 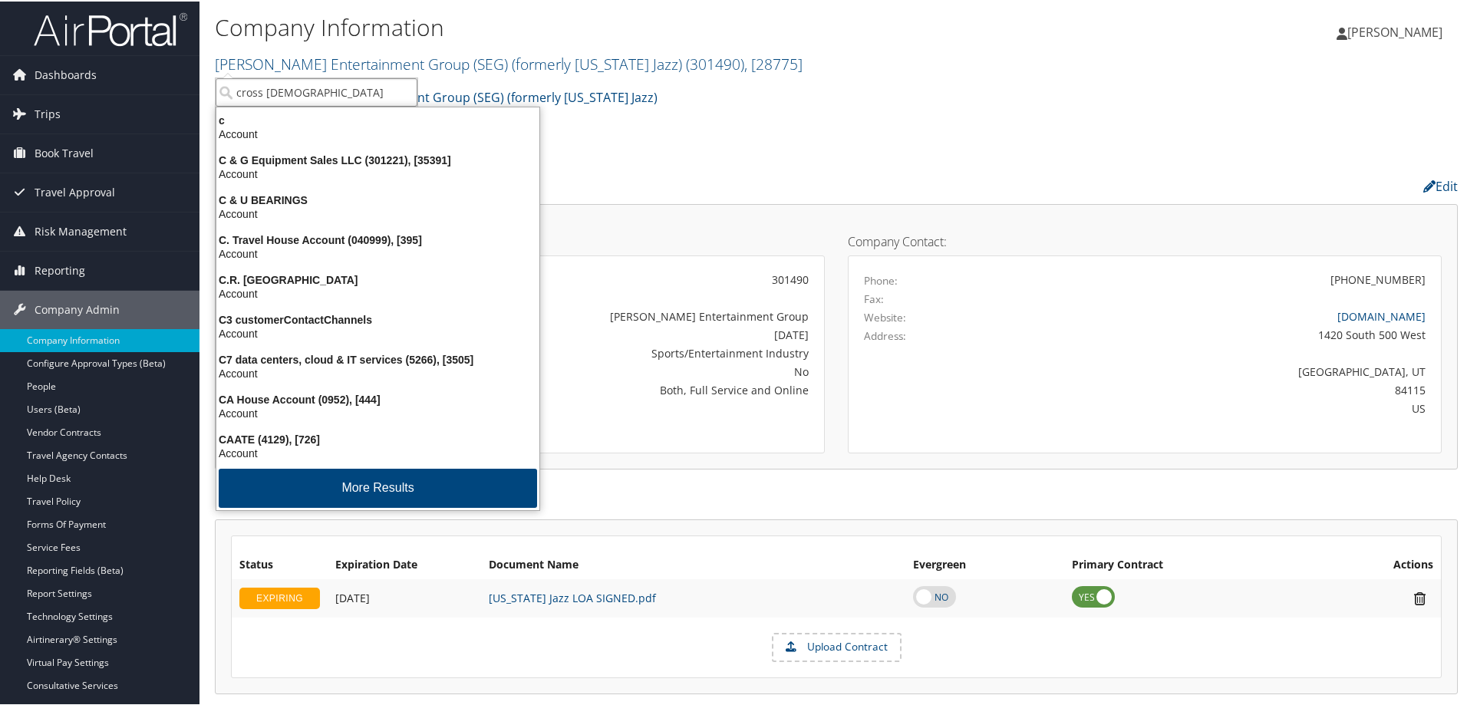 What do you see at coordinates (378, 358) in the screenshot?
I see `div: C7 data centers, cloud & IT services (5266), [3505]` at bounding box center [378, 358].